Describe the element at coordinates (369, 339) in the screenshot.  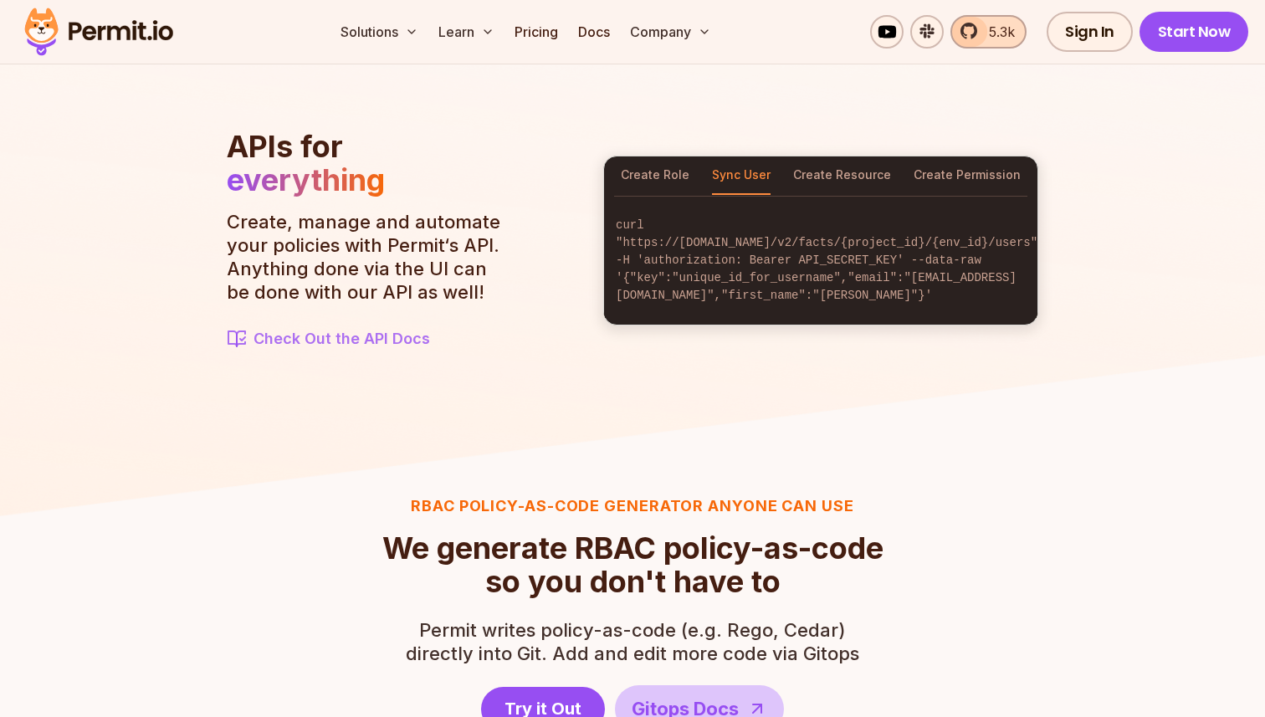
I see `a: Check Out the API Docs` at that location.